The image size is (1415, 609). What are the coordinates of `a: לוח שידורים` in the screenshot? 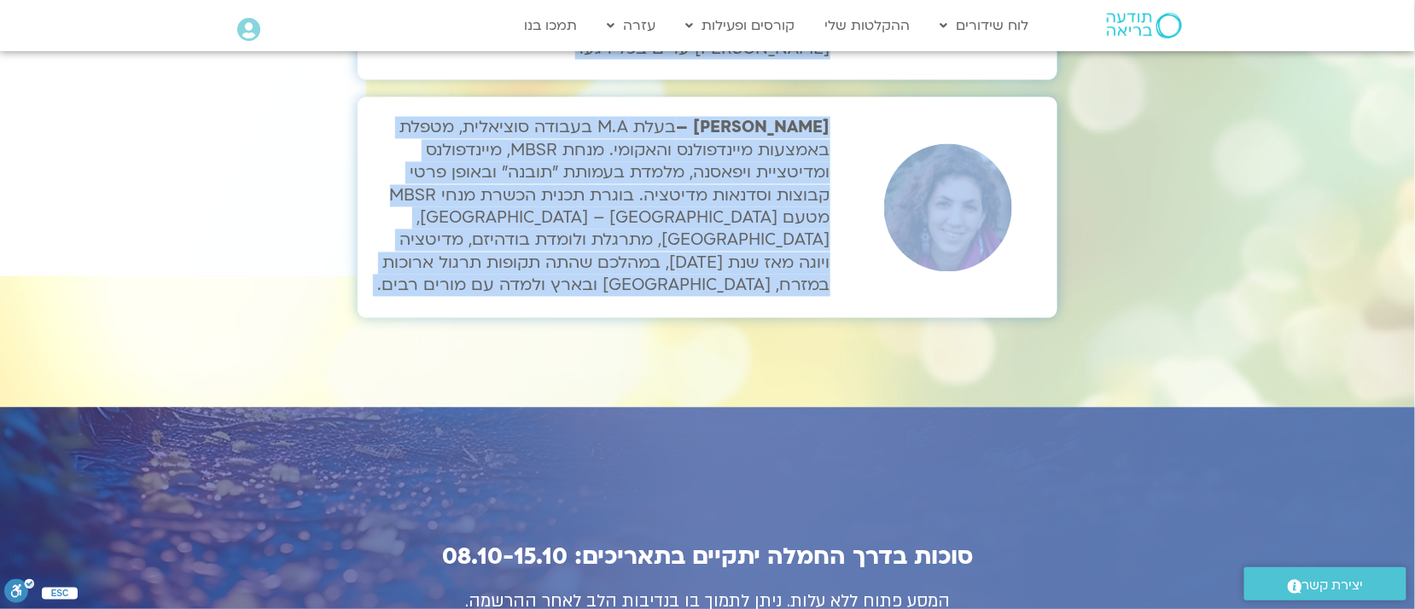 It's located at (985, 26).